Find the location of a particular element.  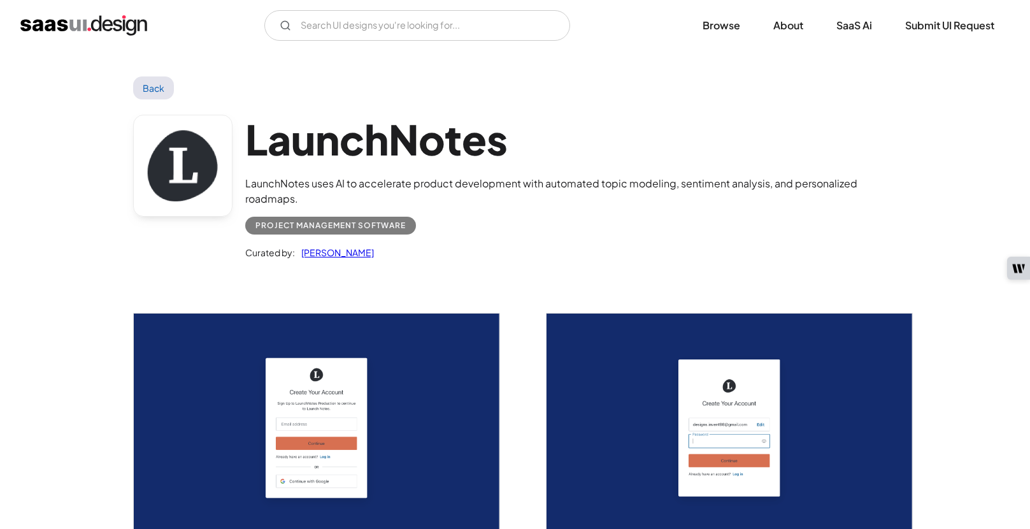

a: home is located at coordinates (83, 25).